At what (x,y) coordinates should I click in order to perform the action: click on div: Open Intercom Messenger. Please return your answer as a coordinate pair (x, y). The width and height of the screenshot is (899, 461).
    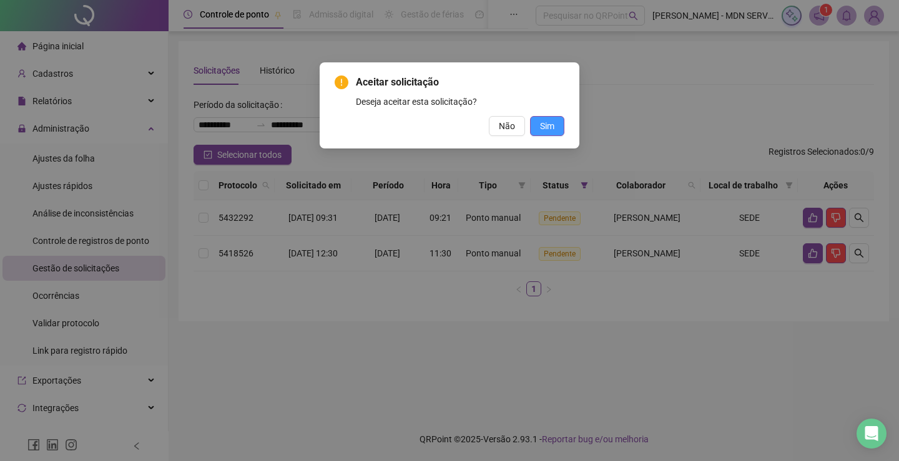
    Looking at the image, I should click on (872, 434).